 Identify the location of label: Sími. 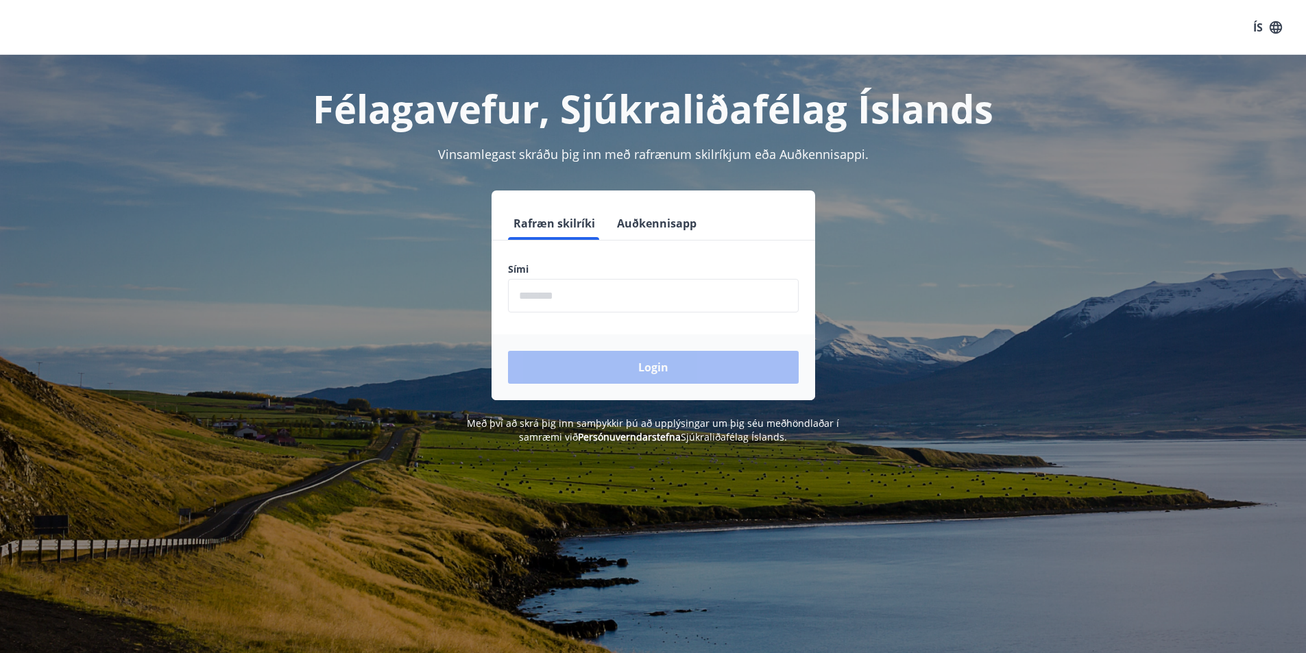
(653, 269).